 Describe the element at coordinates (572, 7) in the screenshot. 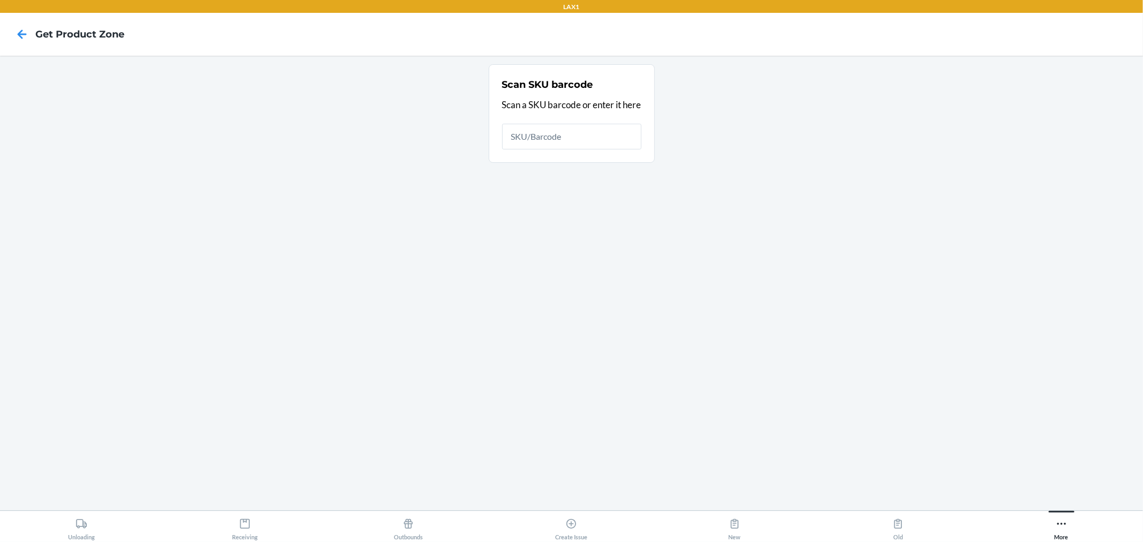

I see `p: LAX1` at that location.